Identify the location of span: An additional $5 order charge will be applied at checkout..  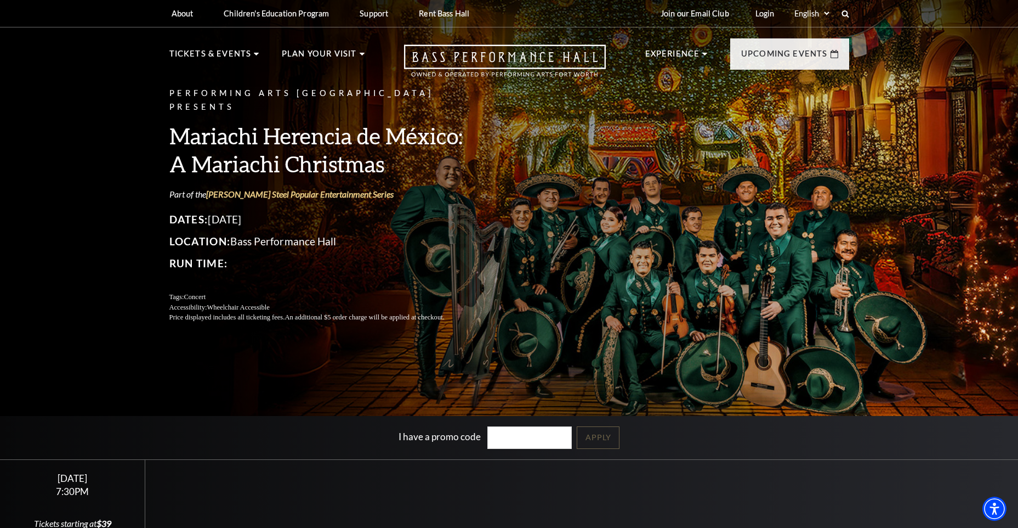
(364, 317).